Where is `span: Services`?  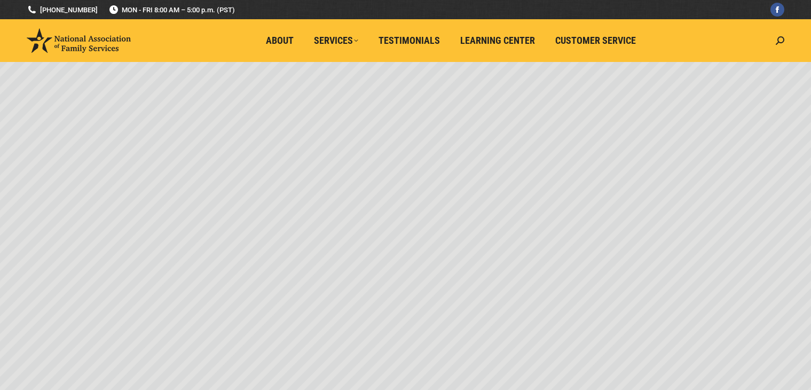 span: Services is located at coordinates (336, 41).